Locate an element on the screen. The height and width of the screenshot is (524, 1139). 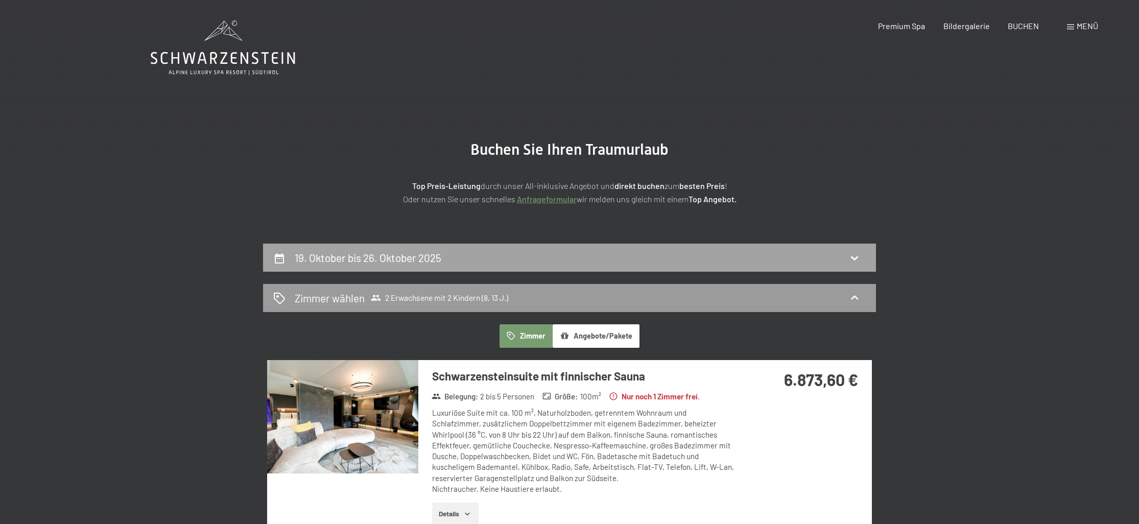
img: mss_renderimg.php is located at coordinates (343, 417).